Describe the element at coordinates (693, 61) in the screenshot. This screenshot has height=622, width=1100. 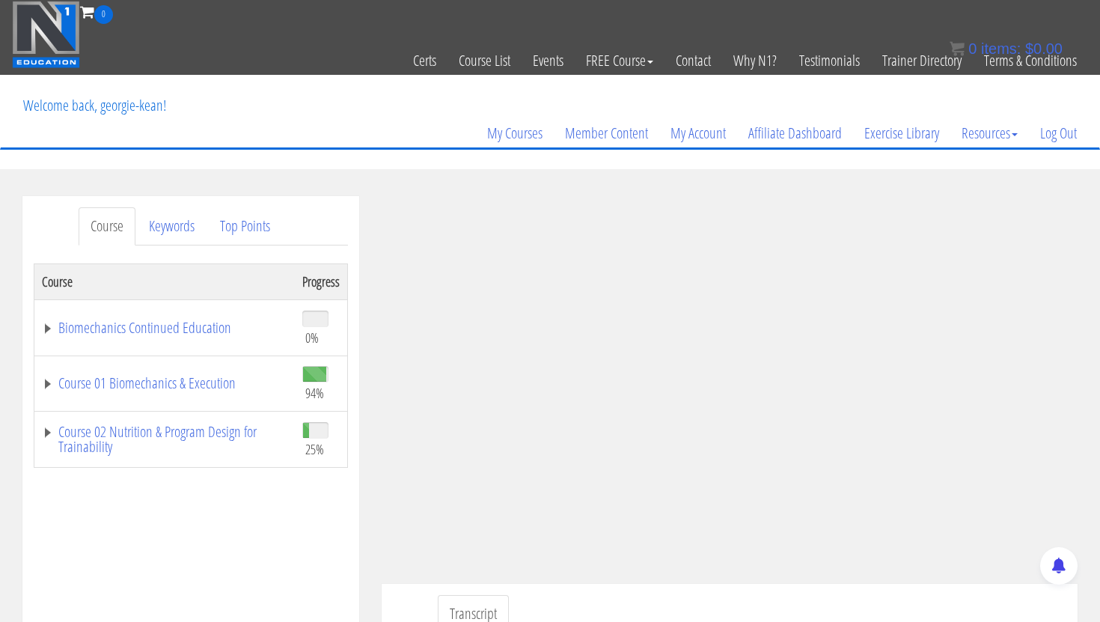
I see `a: Contact` at that location.